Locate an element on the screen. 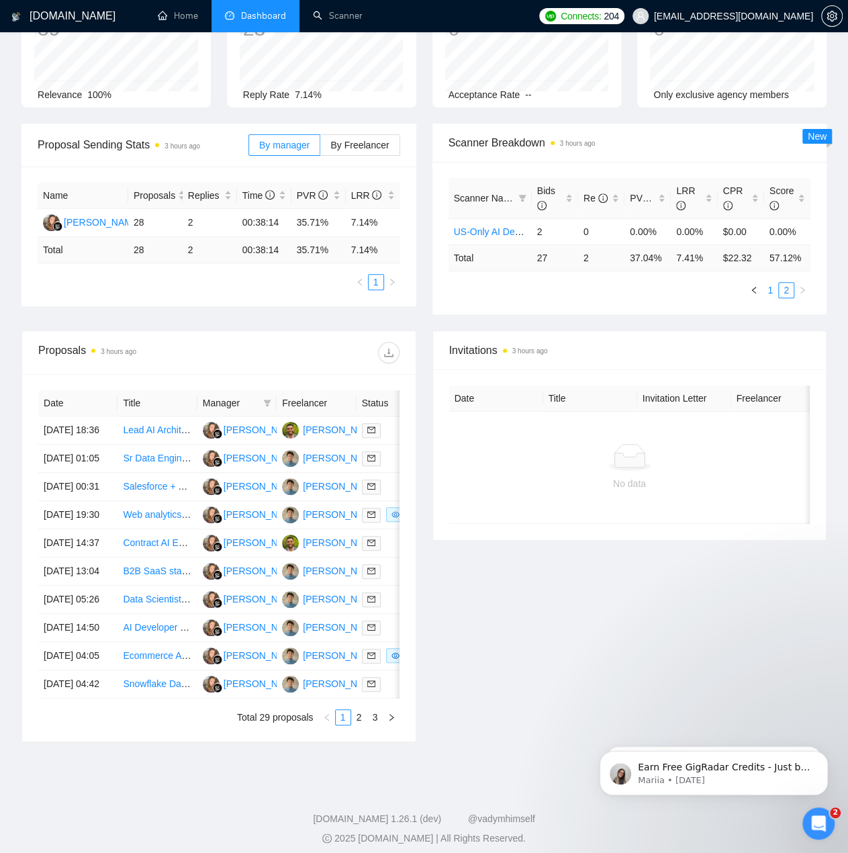 This screenshot has height=853, width=848. button: right is located at coordinates (802, 290).